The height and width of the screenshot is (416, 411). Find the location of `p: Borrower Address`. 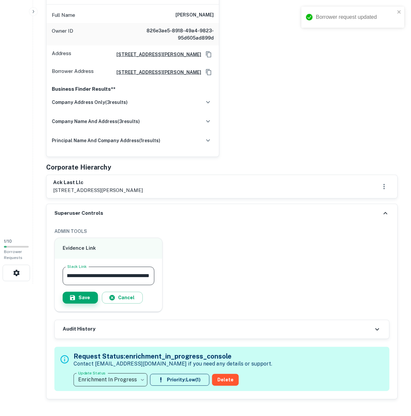

p: Borrower Address is located at coordinates (73, 72).